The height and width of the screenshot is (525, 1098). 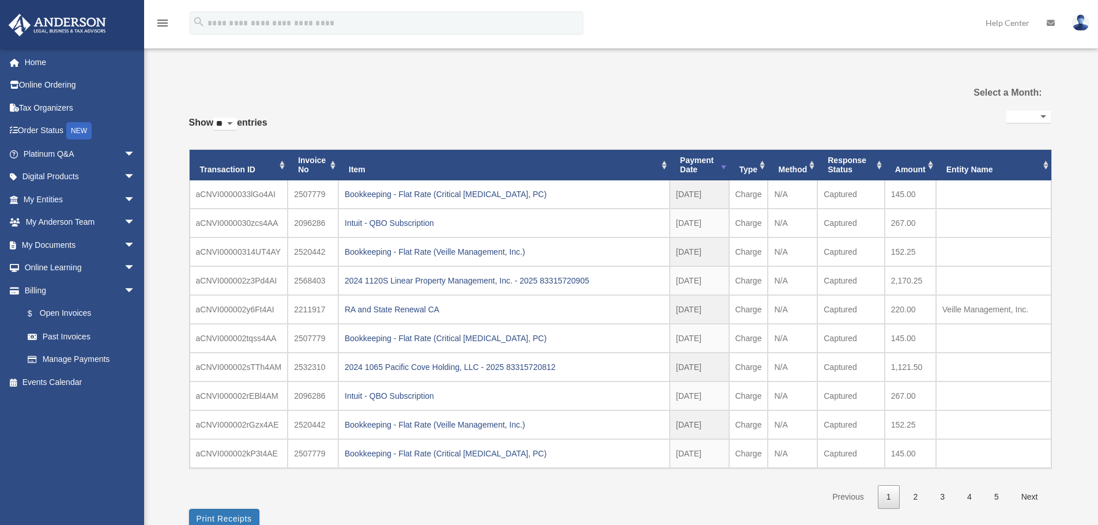 I want to click on a: Online Learningarrow_drop_down, so click(x=80, y=268).